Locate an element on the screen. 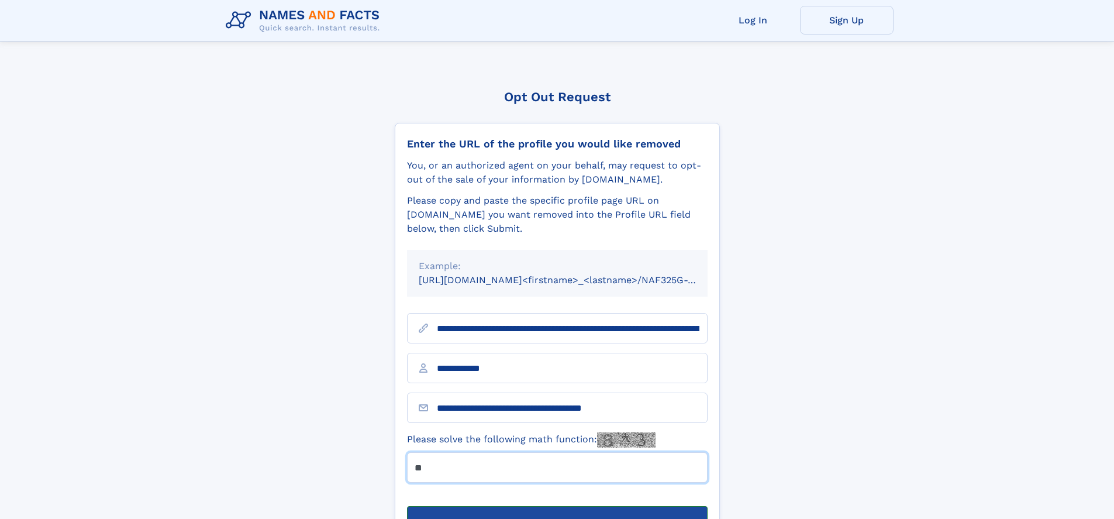 The height and width of the screenshot is (519, 1114). a: Log In is located at coordinates (753, 20).